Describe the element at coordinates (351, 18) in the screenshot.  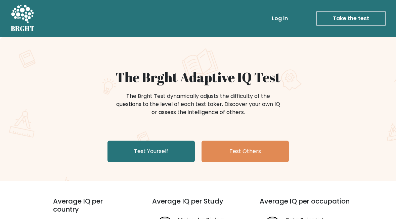
I see `a: Take the test` at that location.